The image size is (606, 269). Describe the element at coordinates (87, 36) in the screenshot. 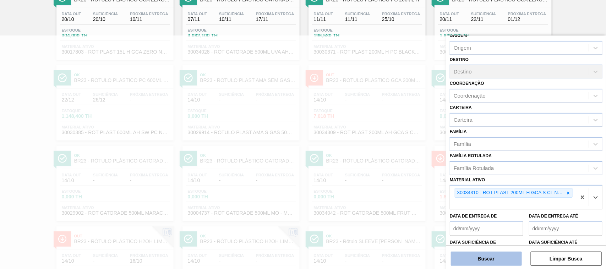

I see `span: 304,000 TH` at that location.